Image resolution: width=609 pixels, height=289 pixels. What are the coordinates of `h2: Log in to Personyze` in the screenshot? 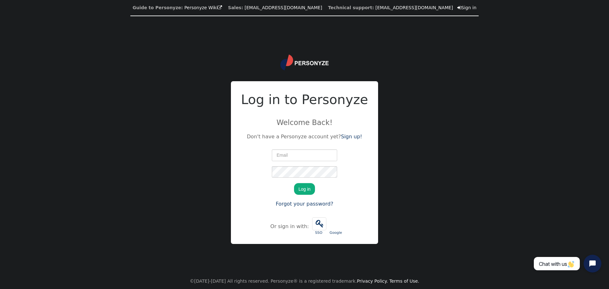 It's located at (305, 100).